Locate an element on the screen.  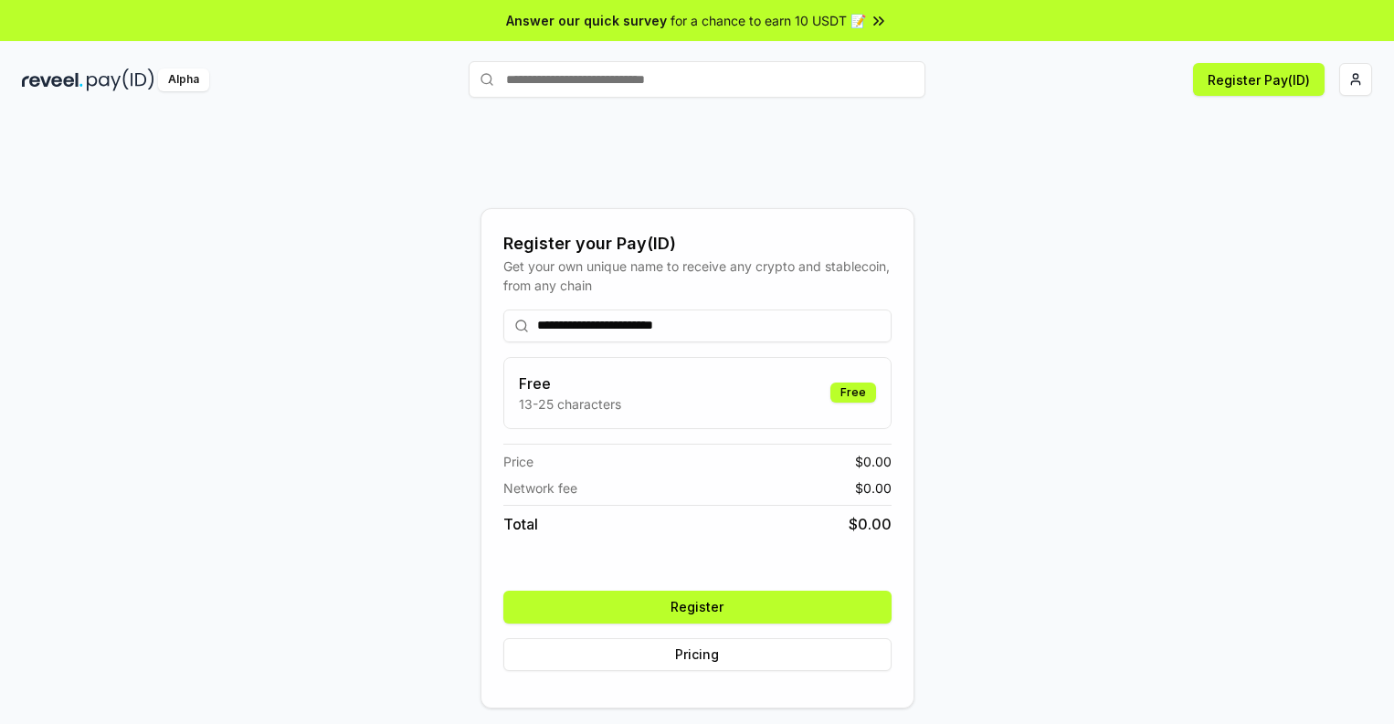
button: Register is located at coordinates (697, 607).